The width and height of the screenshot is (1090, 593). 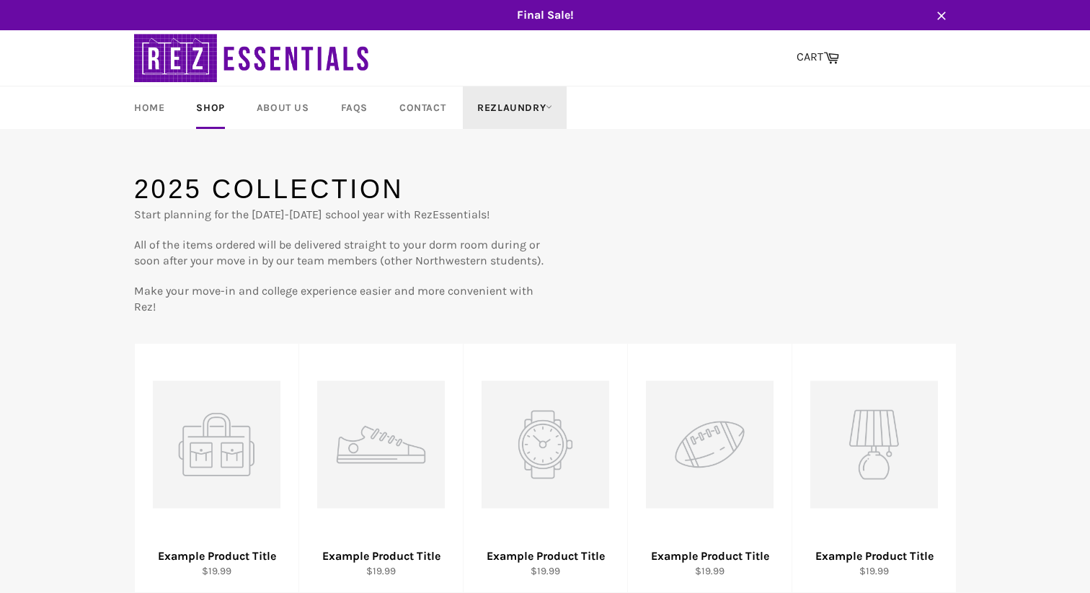 I want to click on a: RezLaundry, so click(x=515, y=107).